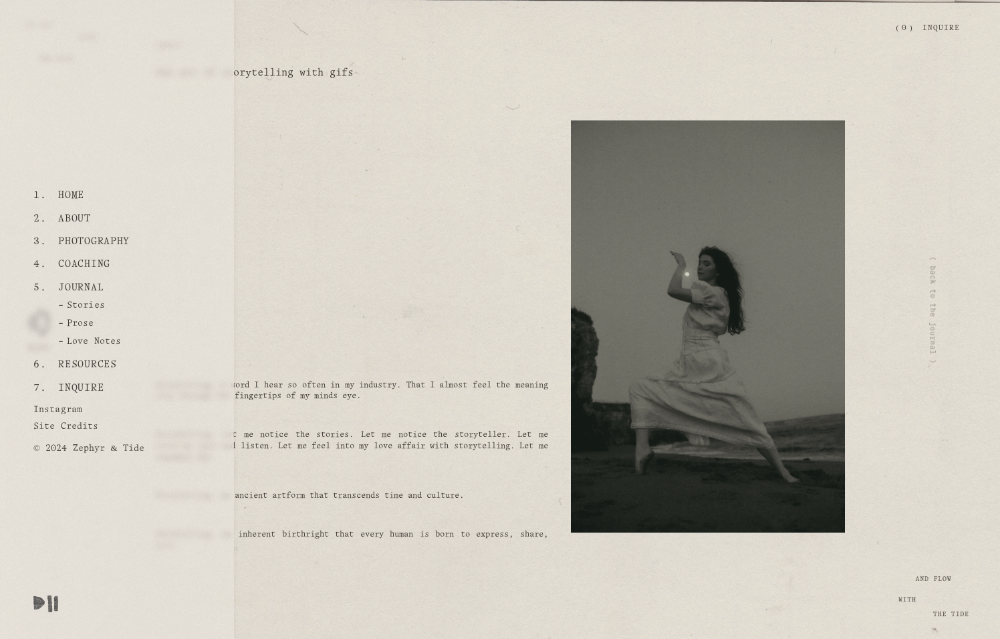 Image resolution: width=1000 pixels, height=639 pixels. Describe the element at coordinates (72, 308) in the screenshot. I see `a: Stories` at that location.